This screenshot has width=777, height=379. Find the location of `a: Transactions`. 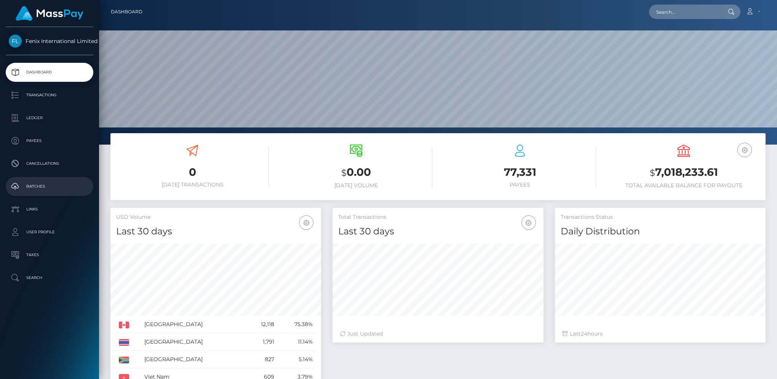

a: Transactions is located at coordinates (50, 95).